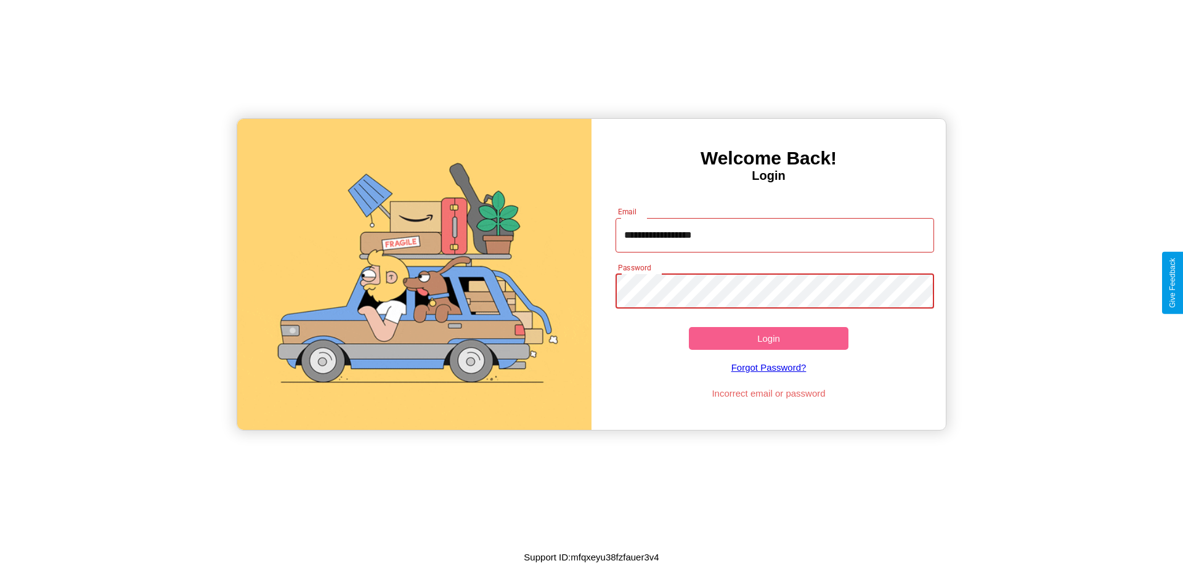 The image size is (1183, 566). I want to click on p: Support ID: mfqxeyu38fzfauer3v4, so click(591, 557).